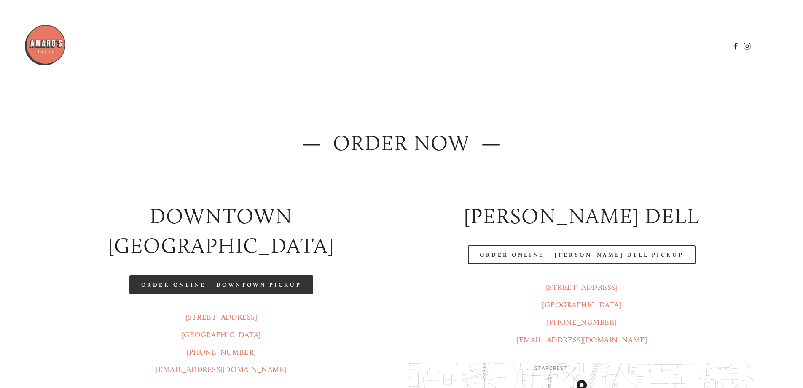  Describe the element at coordinates (221, 284) in the screenshot. I see `a: Order Online - Downtown pickup` at that location.